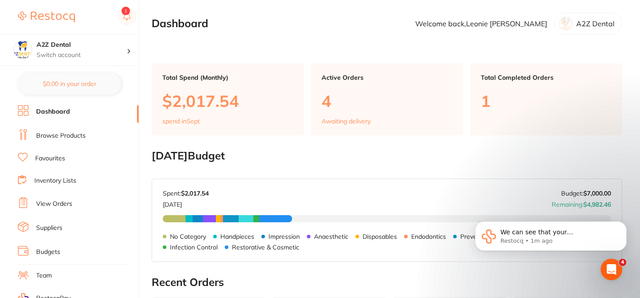 This screenshot has height=298, width=640. Describe the element at coordinates (546, 101) in the screenshot. I see `p: 1` at that location.